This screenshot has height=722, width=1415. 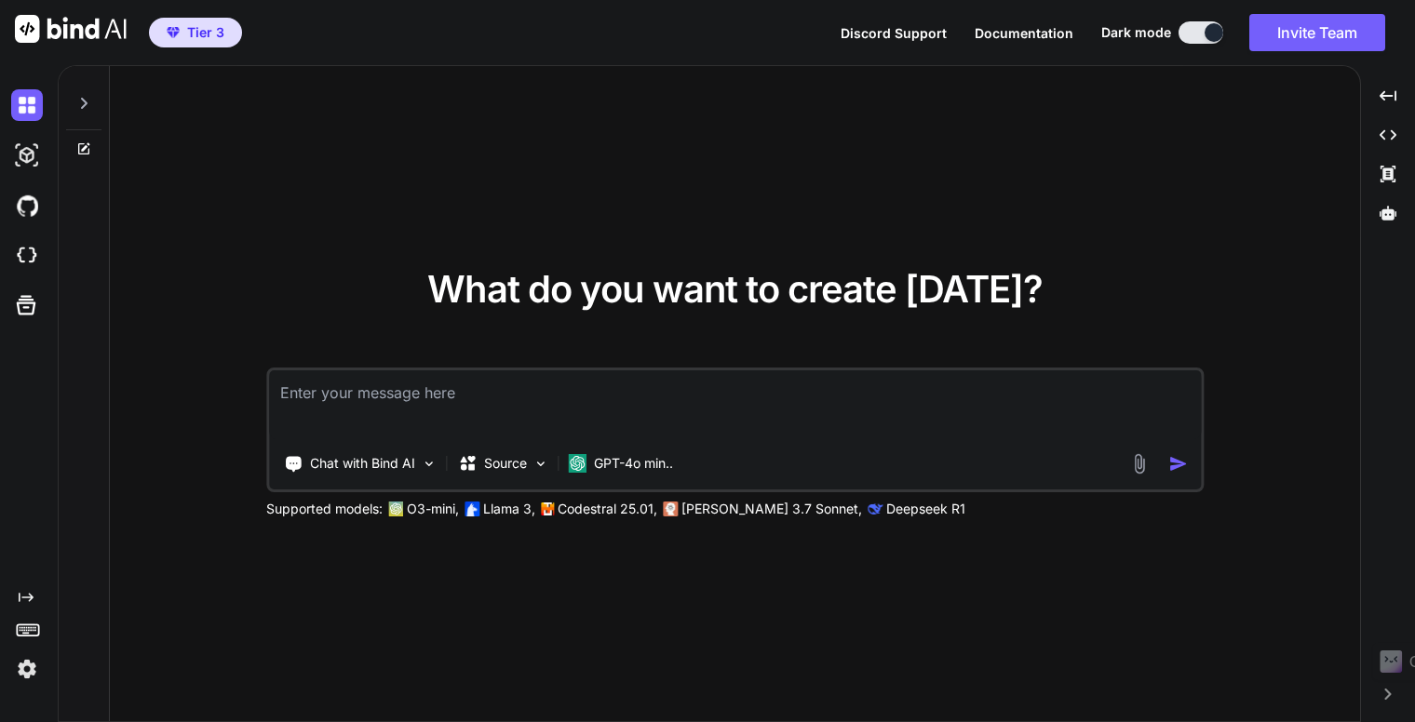 What do you see at coordinates (894, 33) in the screenshot?
I see `span: Discord Support` at bounding box center [894, 33].